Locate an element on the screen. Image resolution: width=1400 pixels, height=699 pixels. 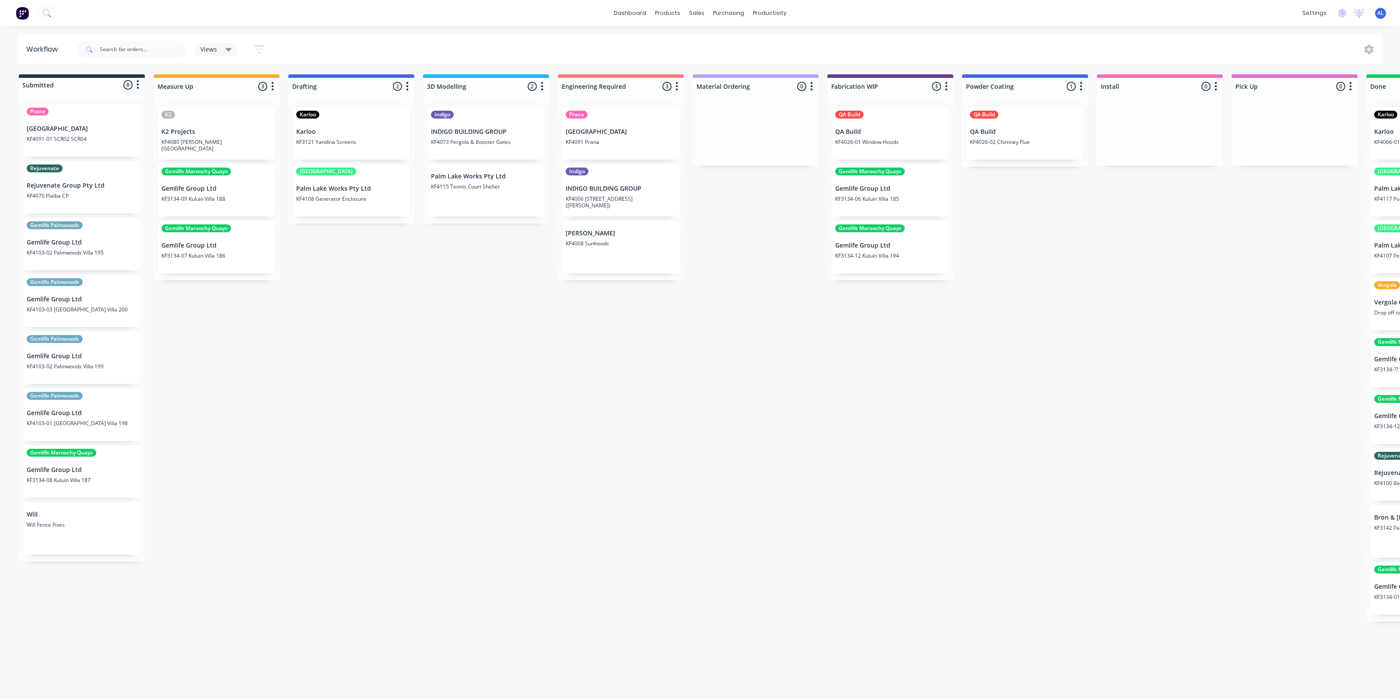
a: dashboard is located at coordinates (630, 13).